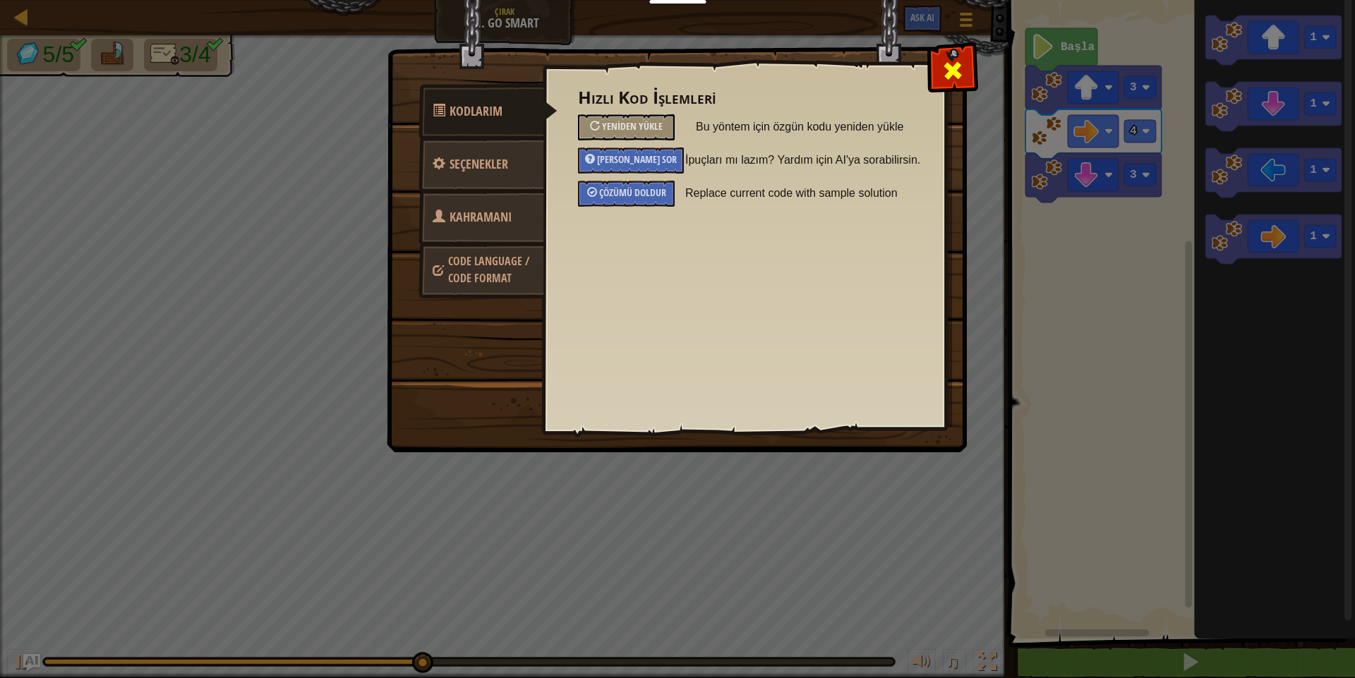  Describe the element at coordinates (803, 127) in the screenshot. I see `span: Bu yöntem için özgün kodu yeniden yükle` at that location.